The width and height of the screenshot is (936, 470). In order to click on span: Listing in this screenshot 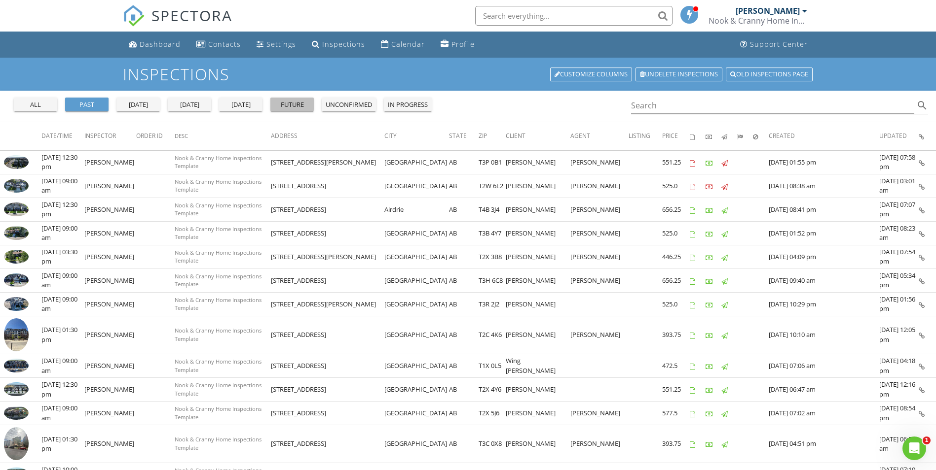, I will do `click(639, 136)`.